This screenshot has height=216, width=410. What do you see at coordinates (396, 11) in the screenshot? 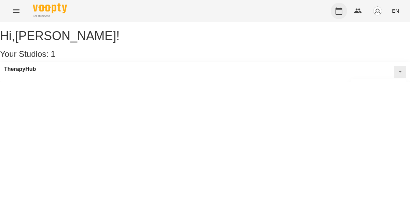
I see `button: EN` at bounding box center [396, 11].